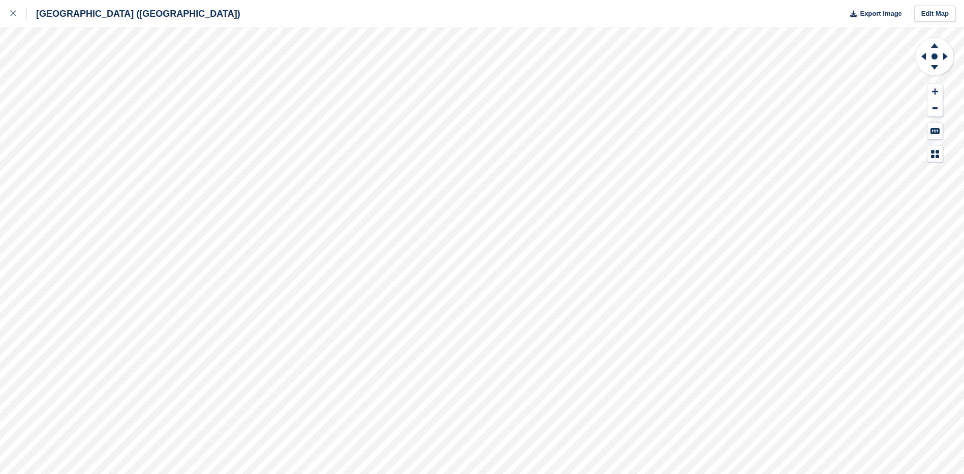 Image resolution: width=964 pixels, height=474 pixels. I want to click on button: Map Legend, so click(935, 153).